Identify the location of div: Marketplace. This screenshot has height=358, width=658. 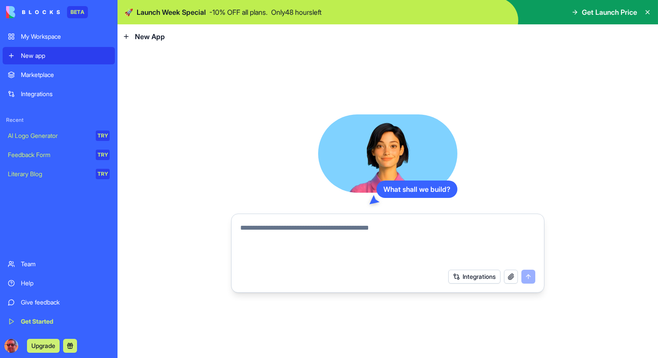
(65, 75).